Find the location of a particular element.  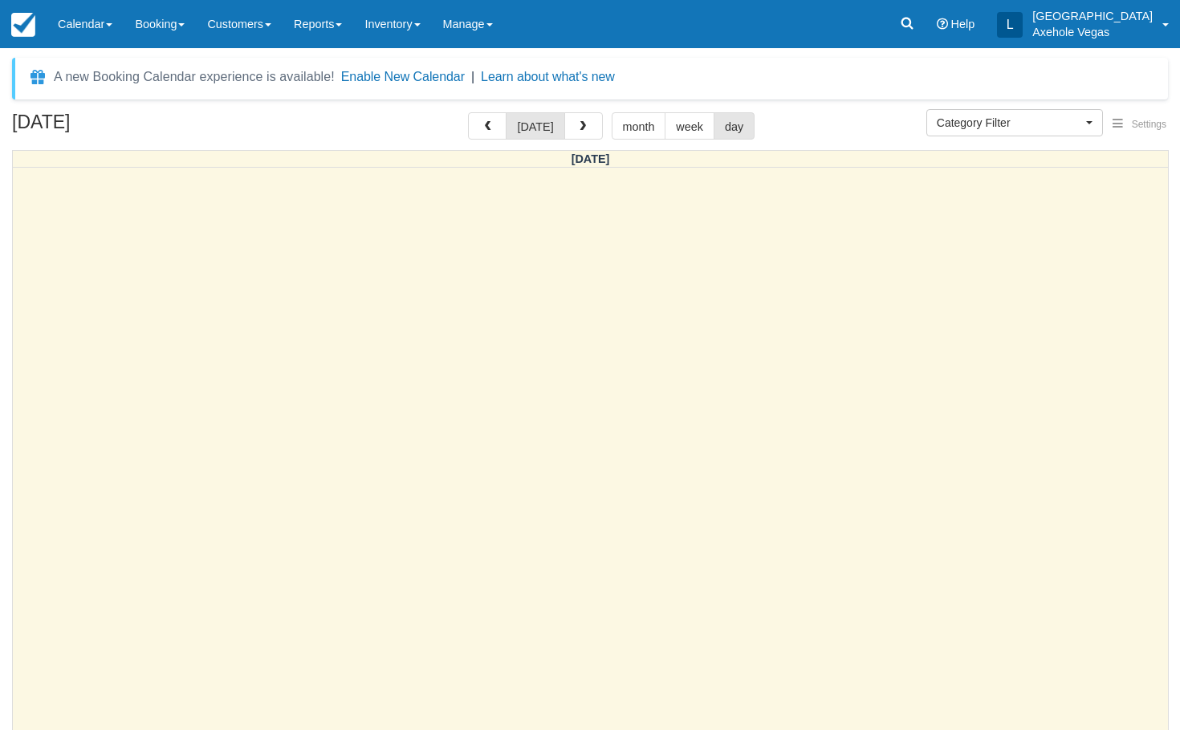

span: Category Filter is located at coordinates (1009, 123).